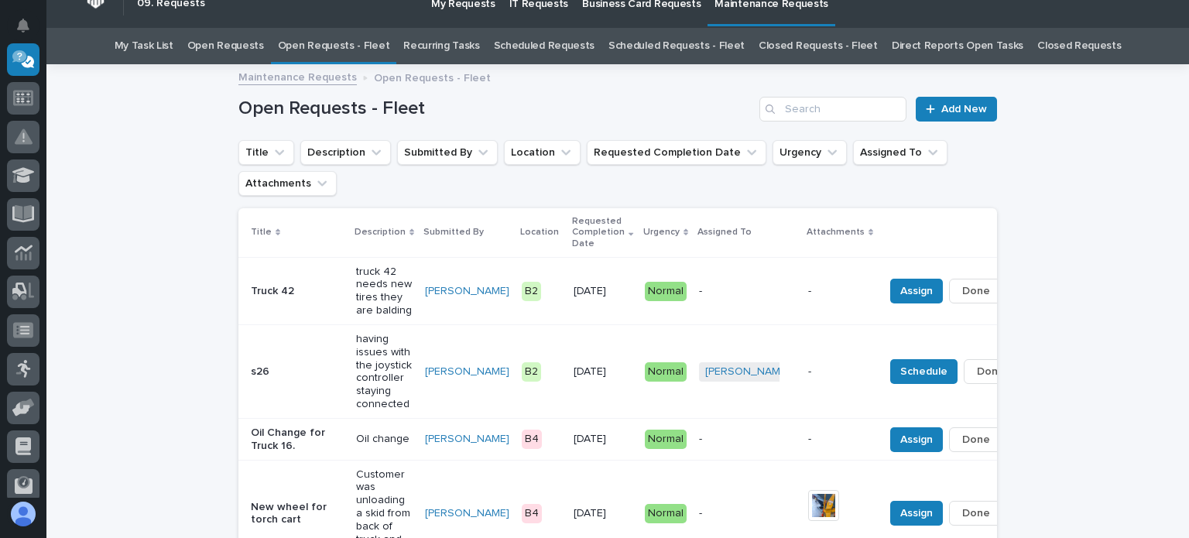 This screenshot has height=538, width=1189. Describe the element at coordinates (923, 371) in the screenshot. I see `span: Schedule` at that location.